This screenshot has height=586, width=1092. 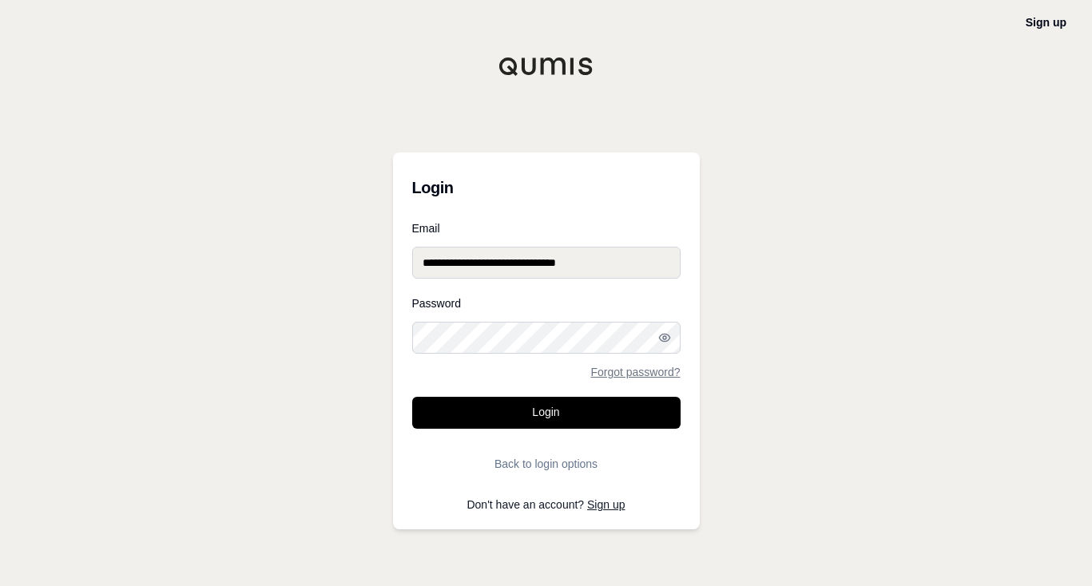 I want to click on label: Password, so click(x=546, y=303).